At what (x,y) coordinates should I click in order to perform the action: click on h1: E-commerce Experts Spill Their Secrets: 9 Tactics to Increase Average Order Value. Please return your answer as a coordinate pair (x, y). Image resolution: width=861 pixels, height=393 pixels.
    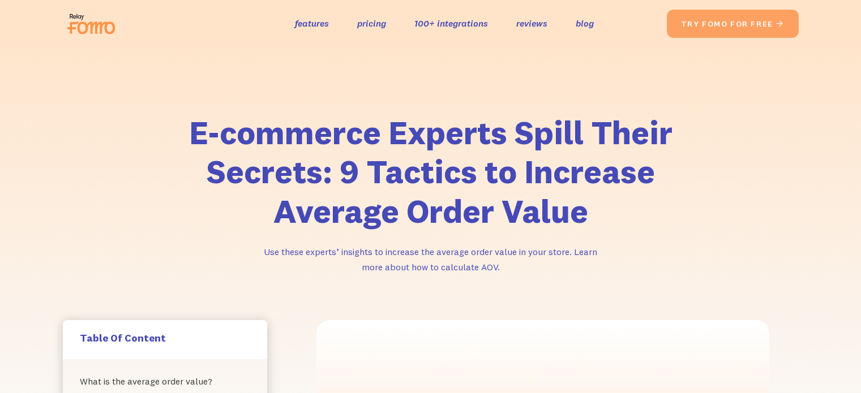
    Looking at the image, I should click on (431, 172).